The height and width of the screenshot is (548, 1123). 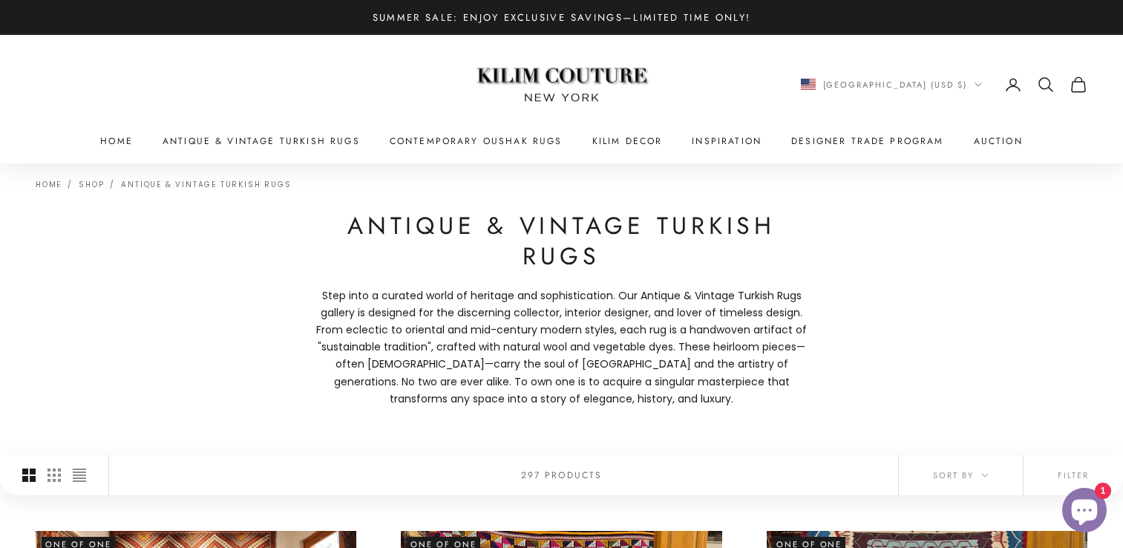 What do you see at coordinates (960, 475) in the screenshot?
I see `span: Sort by` at bounding box center [960, 475].